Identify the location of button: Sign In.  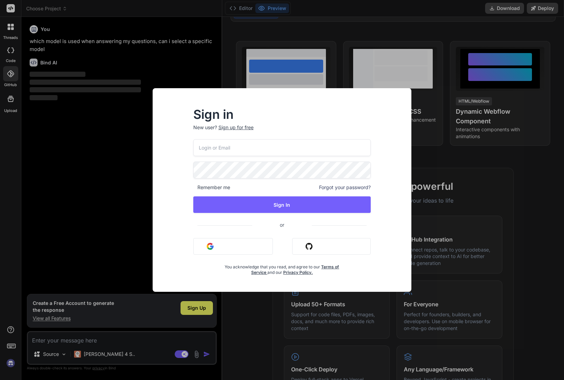
(282, 205).